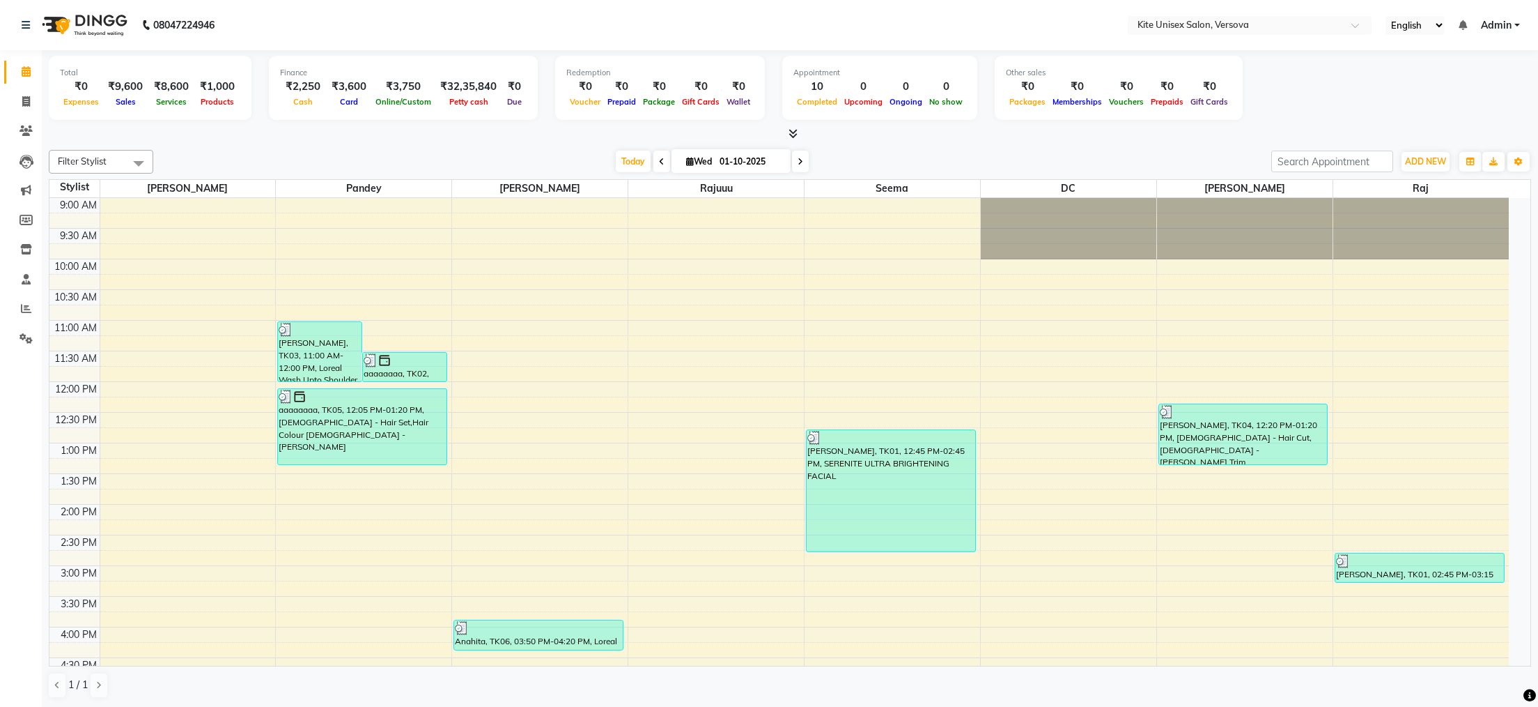 The height and width of the screenshot is (707, 1538). I want to click on div: 2:00 PM, so click(79, 511).